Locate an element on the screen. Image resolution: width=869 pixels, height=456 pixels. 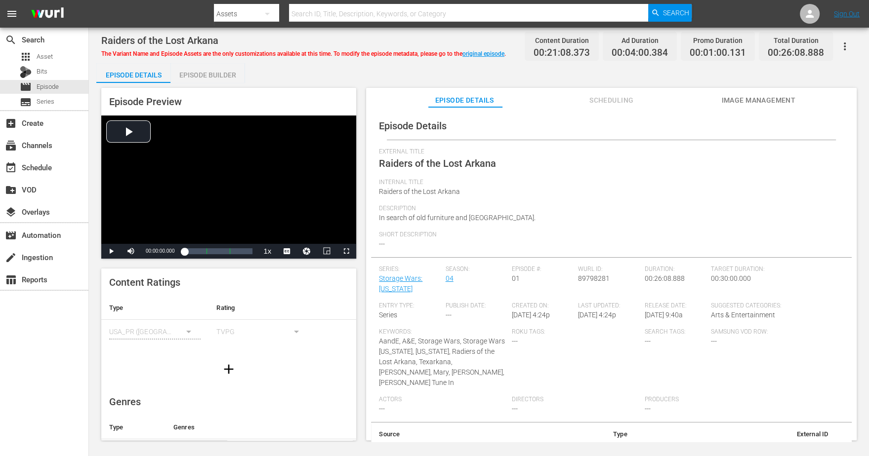
div: Content Duration is located at coordinates (561, 40).